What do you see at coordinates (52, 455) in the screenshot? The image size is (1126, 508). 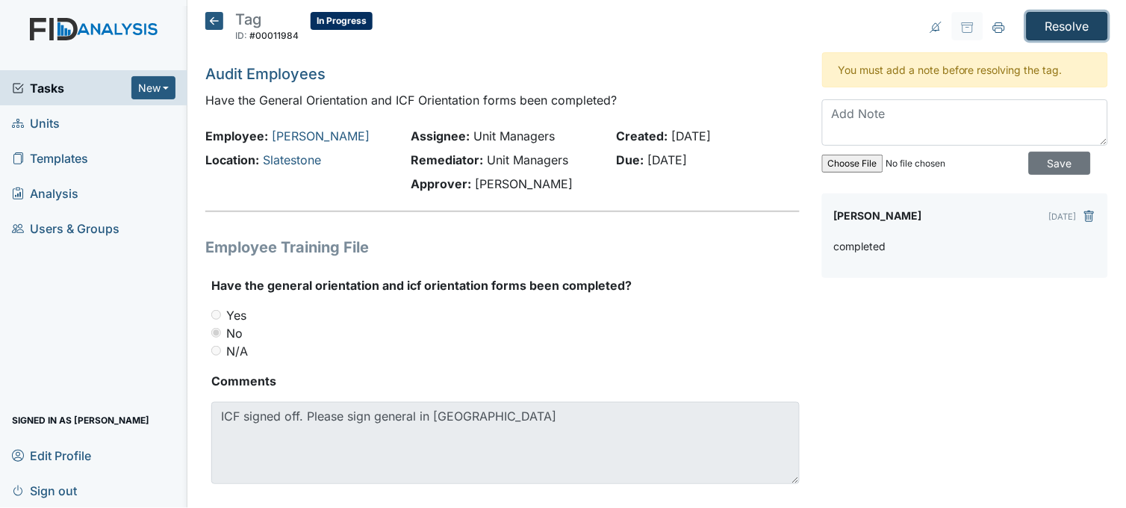 I see `span: Edit Profile` at bounding box center [52, 455].